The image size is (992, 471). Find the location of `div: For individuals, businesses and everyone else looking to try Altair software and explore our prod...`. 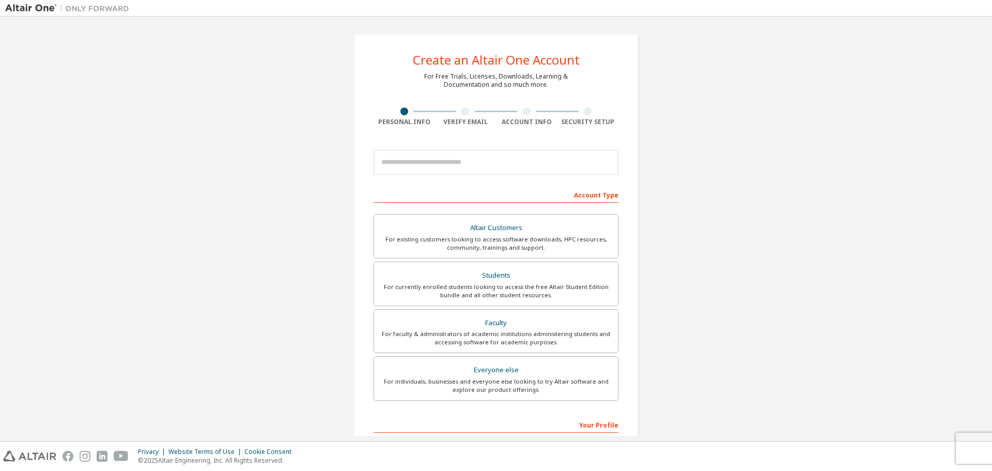

div: For individuals, businesses and everyone else looking to try Altair software and explore our prod... is located at coordinates (496, 385).